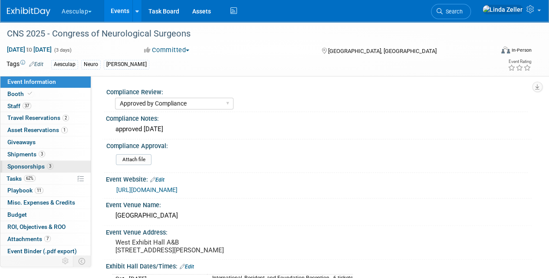 This screenshot has width=549, height=278. Describe the element at coordinates (66, 118) in the screenshot. I see `span: 2` at that location.